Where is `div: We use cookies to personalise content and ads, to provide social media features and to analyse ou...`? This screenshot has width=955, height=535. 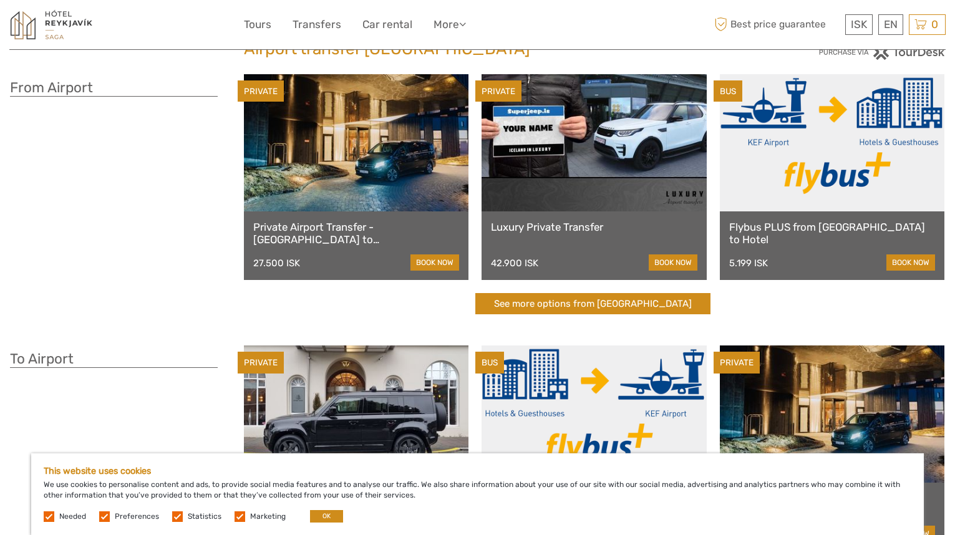 div: We use cookies to personalise content and ads, to provide social media features and to analyse ou... is located at coordinates (477, 494).